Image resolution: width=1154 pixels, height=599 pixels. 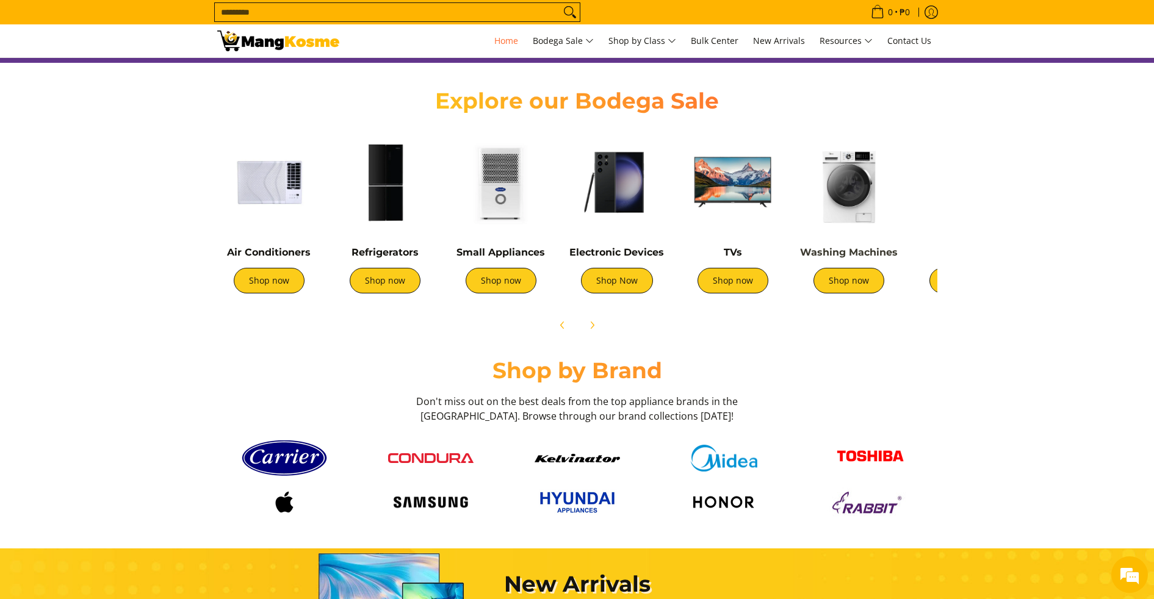 I want to click on h2: Explore our Bodega Sale, so click(x=577, y=101).